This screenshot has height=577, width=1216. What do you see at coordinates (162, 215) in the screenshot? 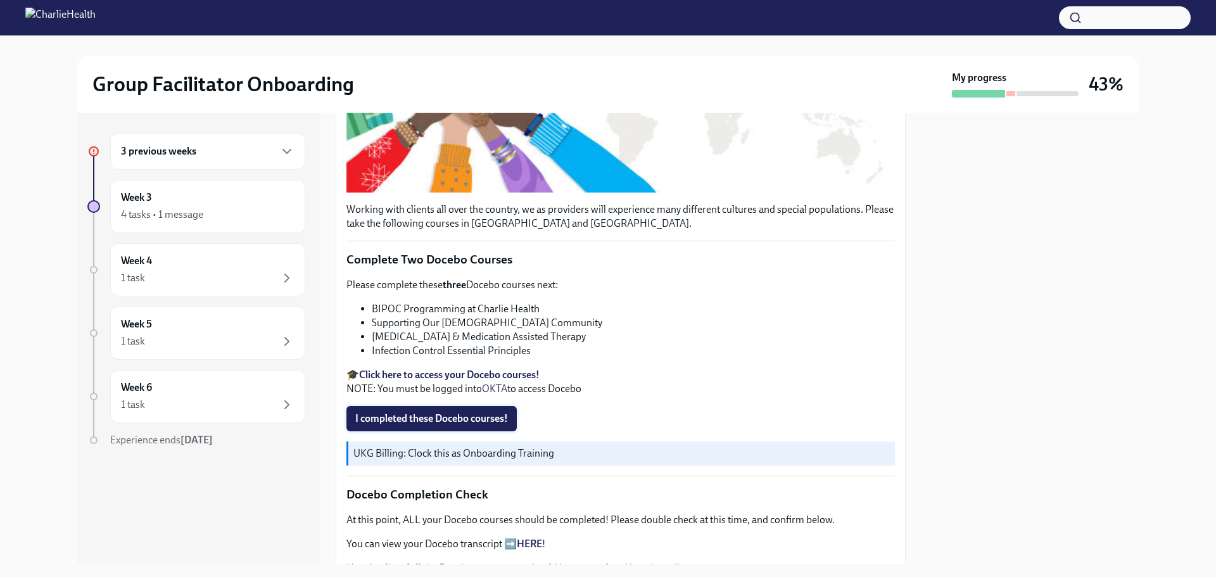
I see `div: 4 tasks • 1 message` at bounding box center [162, 215].